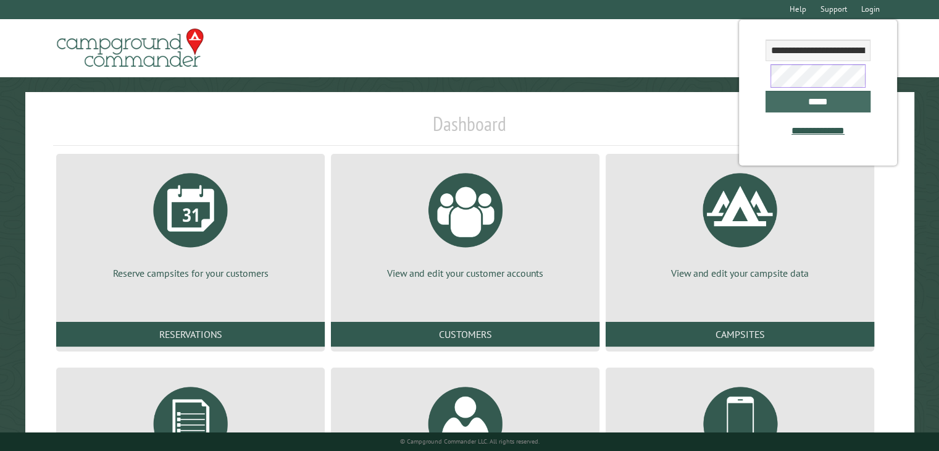 The image size is (939, 451). I want to click on h1: Dashboard, so click(469, 128).